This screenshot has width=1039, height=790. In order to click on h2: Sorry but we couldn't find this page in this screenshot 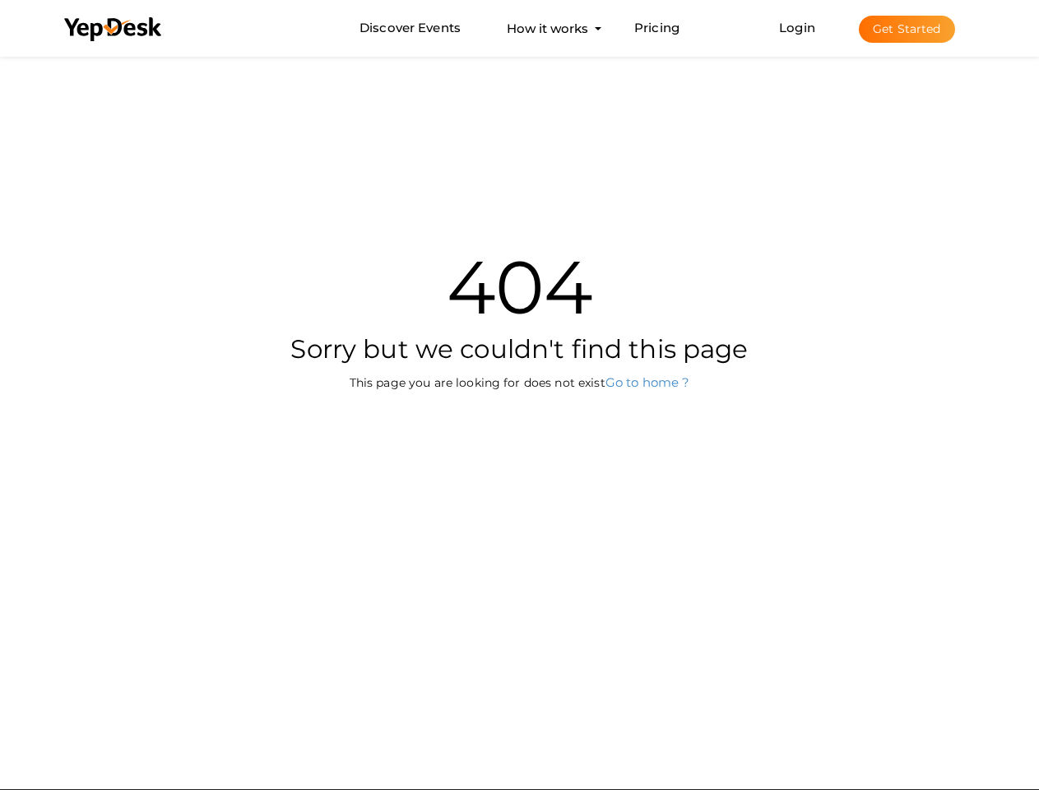, I will do `click(520, 349)`.